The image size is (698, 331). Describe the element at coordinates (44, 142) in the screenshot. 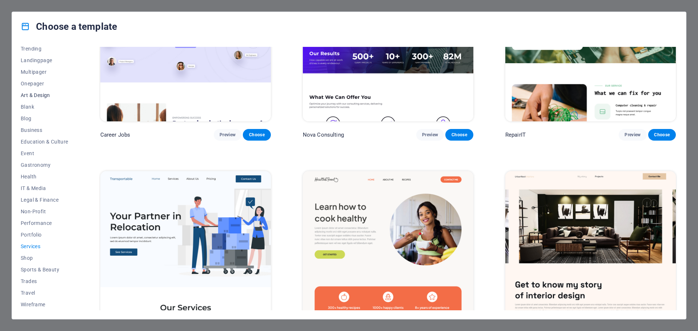

I see `button: Education & Culture` at that location.